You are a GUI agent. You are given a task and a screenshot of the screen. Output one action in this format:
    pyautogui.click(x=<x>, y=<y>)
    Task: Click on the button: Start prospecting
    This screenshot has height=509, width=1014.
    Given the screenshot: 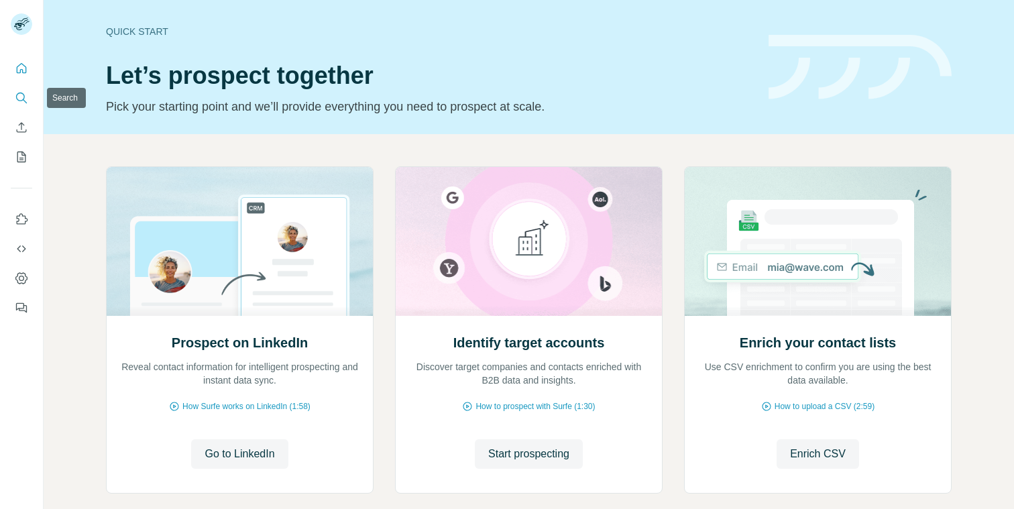 What is the action you would take?
    pyautogui.click(x=529, y=454)
    